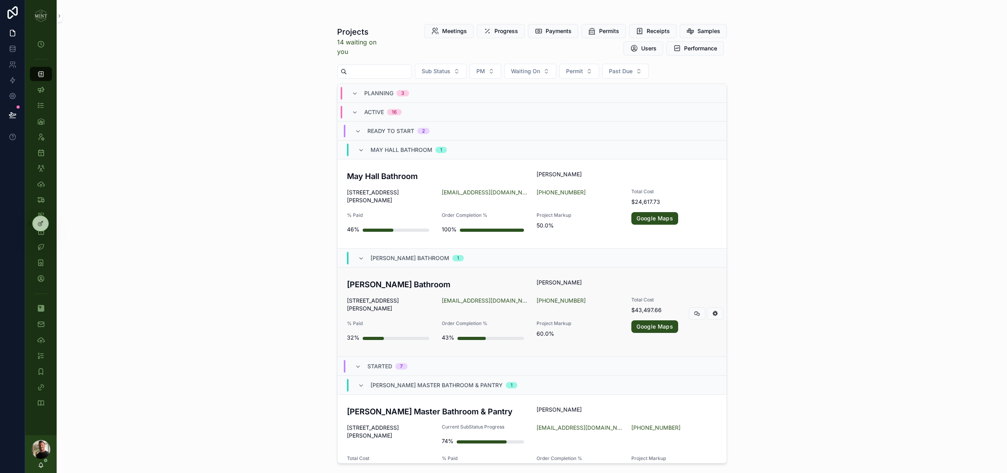 The image size is (1007, 473). I want to click on span: 50.0%, so click(579, 225).